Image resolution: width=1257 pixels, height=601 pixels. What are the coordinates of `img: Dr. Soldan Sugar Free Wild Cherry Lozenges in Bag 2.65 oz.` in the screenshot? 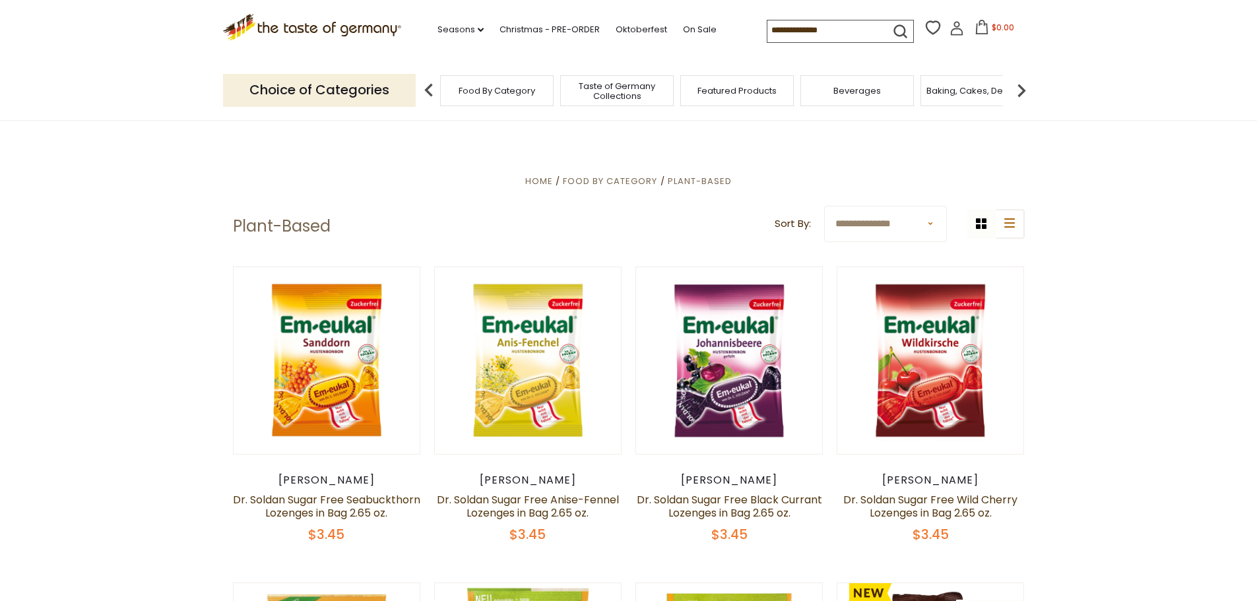 It's located at (931, 360).